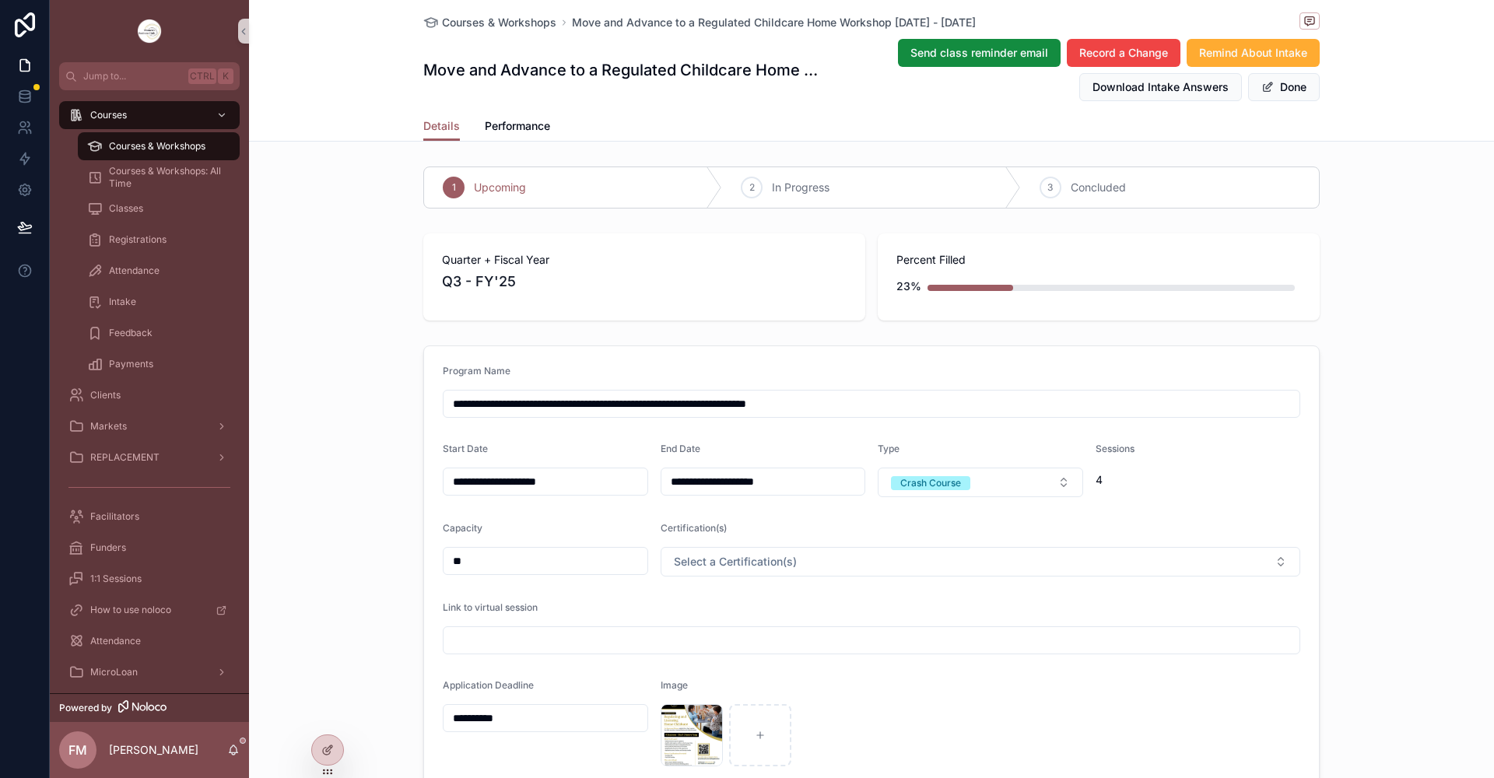  Describe the element at coordinates (441, 126) in the screenshot. I see `span: Details` at that location.